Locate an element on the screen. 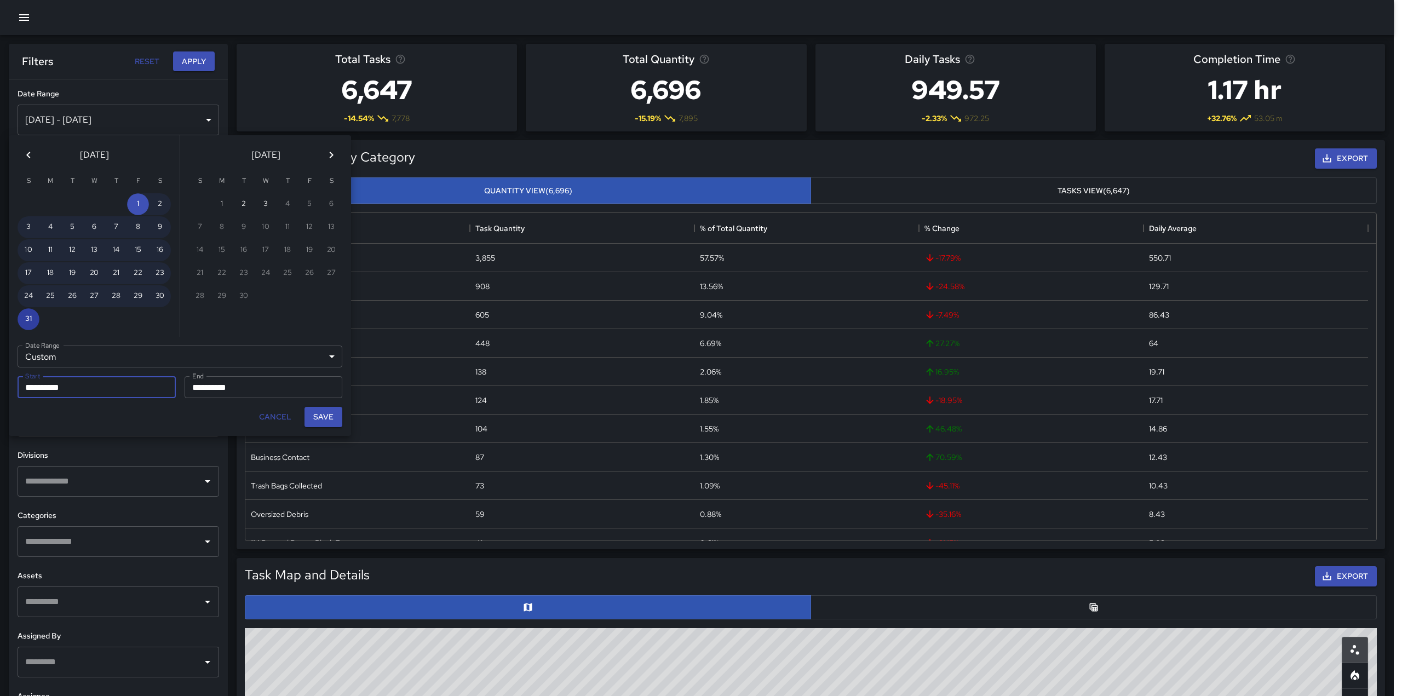 The width and height of the screenshot is (1402, 696). button: 31 is located at coordinates (28, 319).